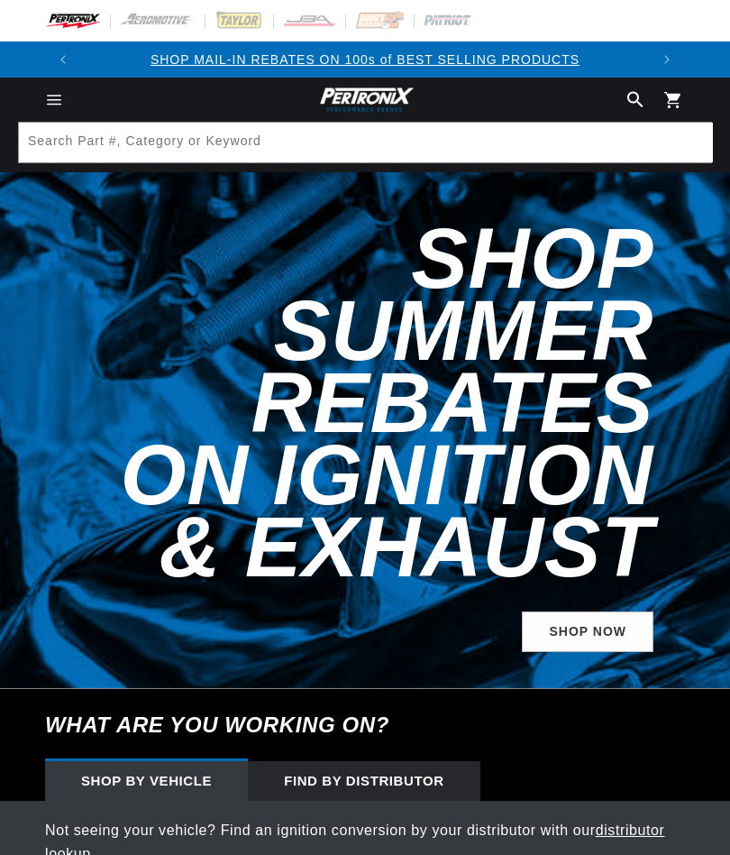 Image resolution: width=730 pixels, height=855 pixels. What do you see at coordinates (366, 142) in the screenshot?
I see `input: Search Part #, Category or Keyword` at bounding box center [366, 142].